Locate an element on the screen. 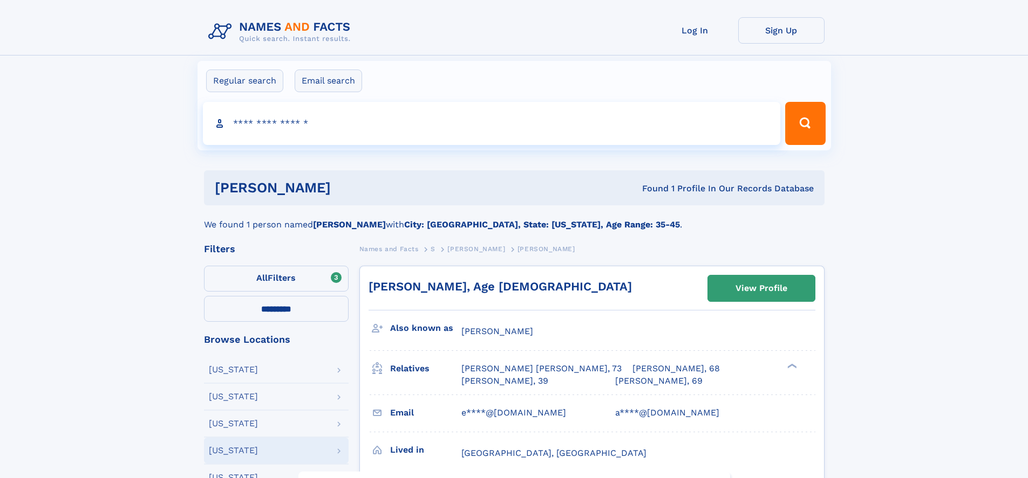 The height and width of the screenshot is (478, 1028). h3: Relatives is located at coordinates (426, 369).